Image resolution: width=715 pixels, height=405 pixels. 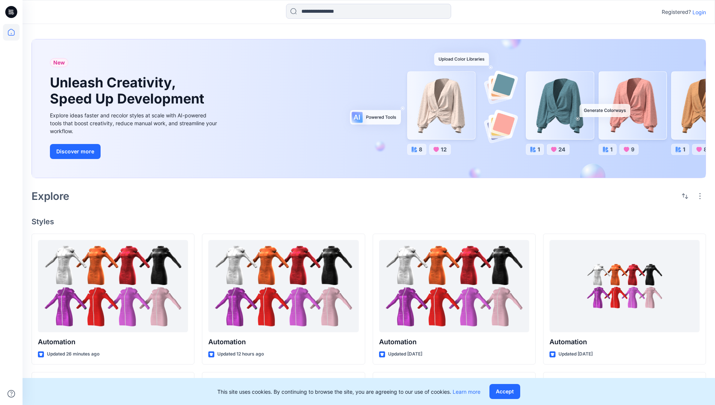 What do you see at coordinates (349, 392) in the screenshot?
I see `p: This site uses cookies. By continuing to browse the site, you are agreeing to our use of cookies.` at bounding box center [349, 392].